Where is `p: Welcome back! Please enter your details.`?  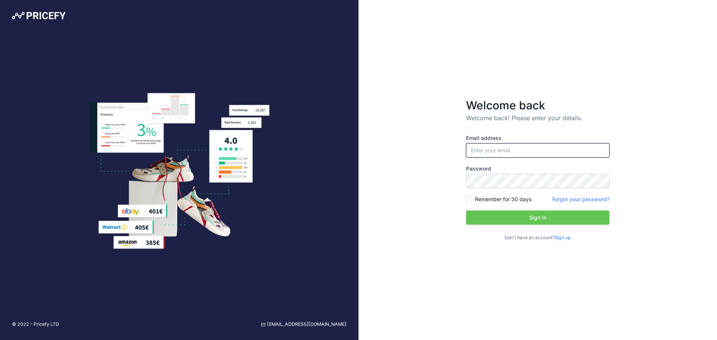 p: Welcome back! Please enter your details. is located at coordinates (538, 118).